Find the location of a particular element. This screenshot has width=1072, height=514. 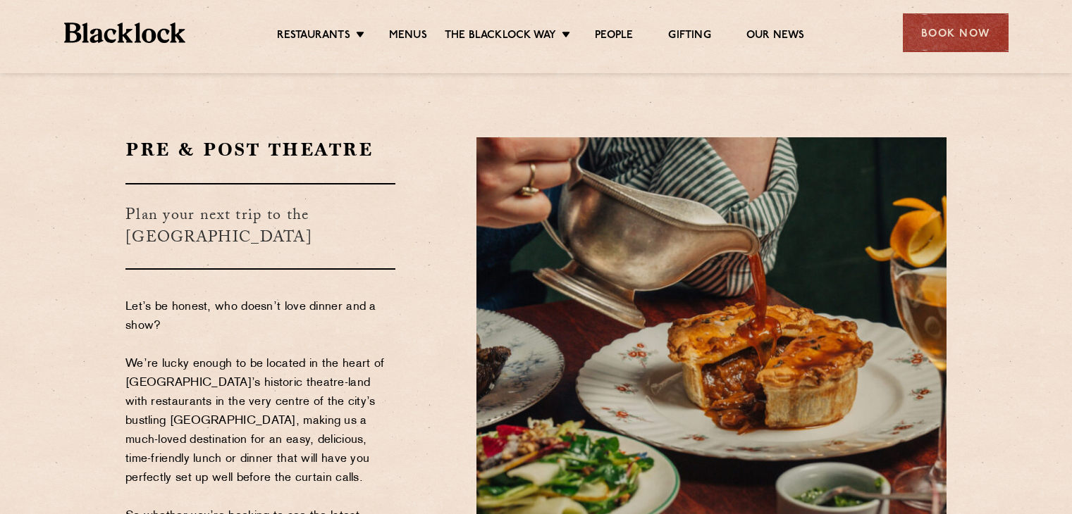

a: Menus is located at coordinates (408, 37).